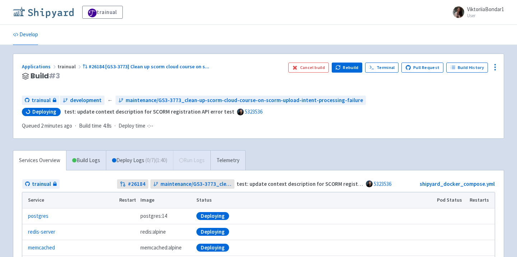 The image size is (517, 257). I want to click on small: User, so click(486, 15).